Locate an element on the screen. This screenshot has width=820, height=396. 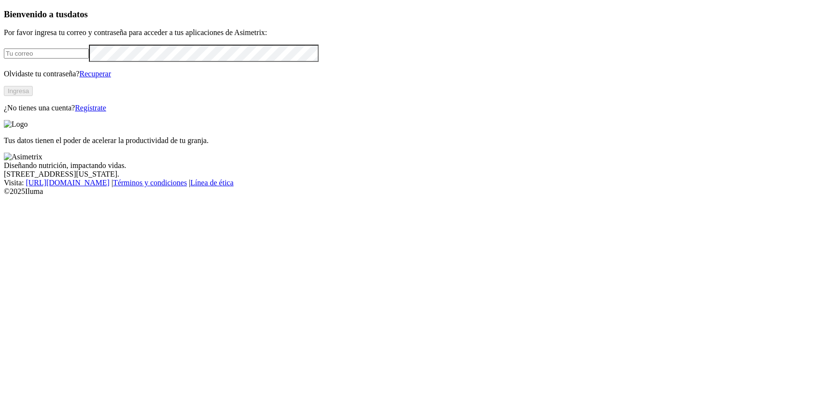
a: Recuperar is located at coordinates (95, 74).